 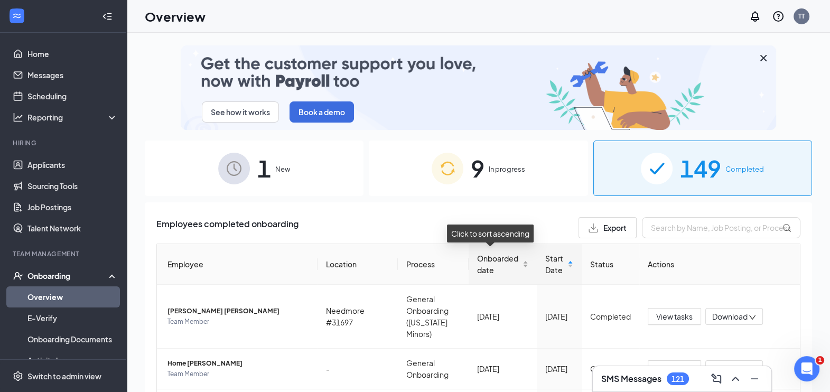 What do you see at coordinates (499, 264) in the screenshot?
I see `span: Onboarded date` at bounding box center [499, 264].